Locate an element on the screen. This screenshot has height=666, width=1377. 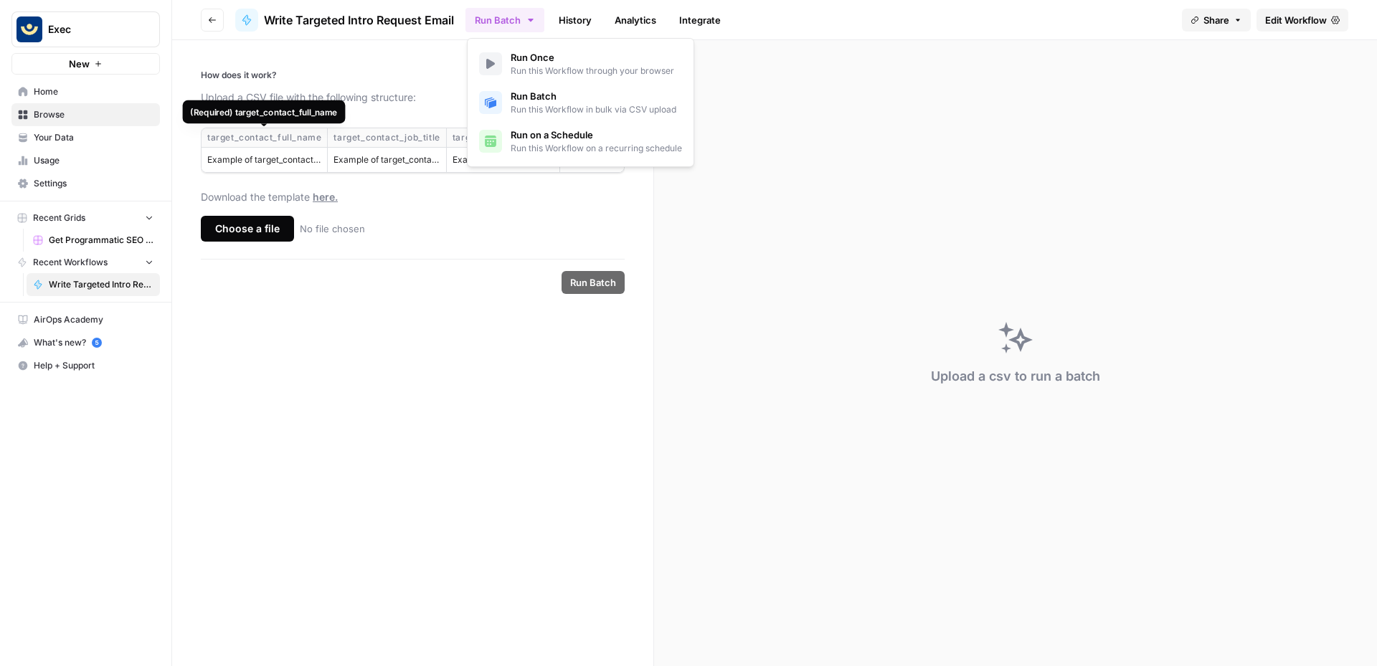
a: Analytics is located at coordinates (636, 20).